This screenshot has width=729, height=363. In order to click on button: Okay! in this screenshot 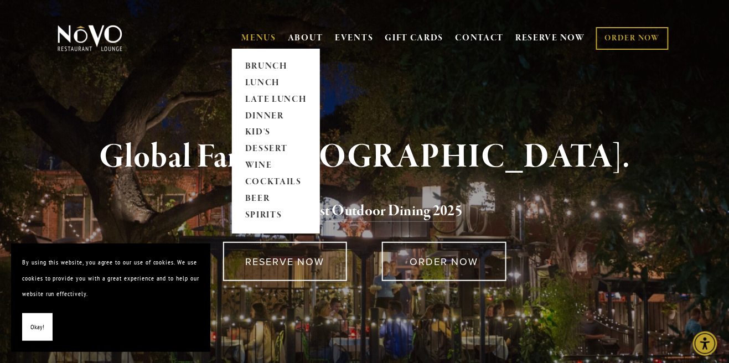, I will do `click(37, 327)`.